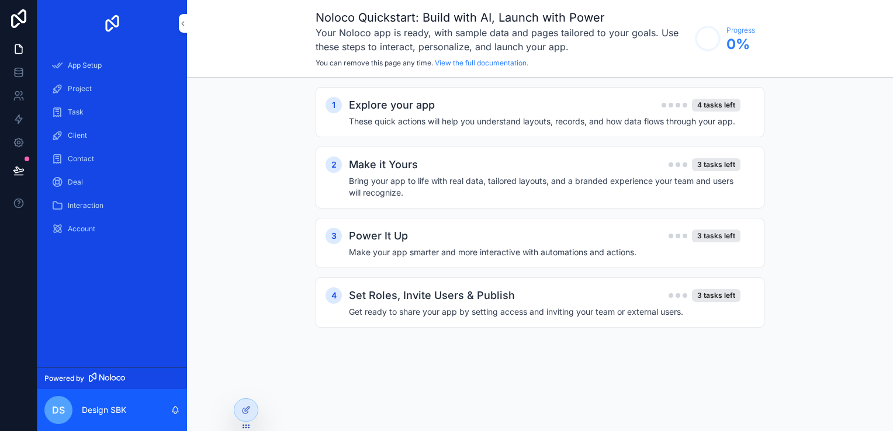  Describe the element at coordinates (502, 18) in the screenshot. I see `h1: Noloco Quickstart: Build with AI, Launch with Power` at that location.